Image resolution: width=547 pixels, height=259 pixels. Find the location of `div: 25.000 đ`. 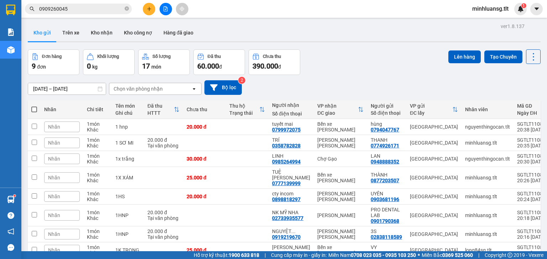

div: 25.000 đ is located at coordinates (204, 178).